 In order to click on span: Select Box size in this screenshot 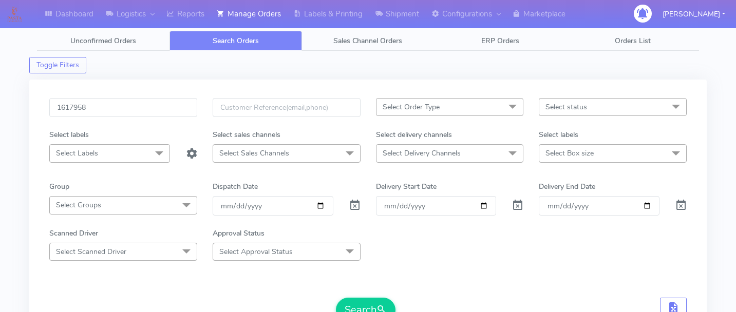, I will do `click(569, 153)`.